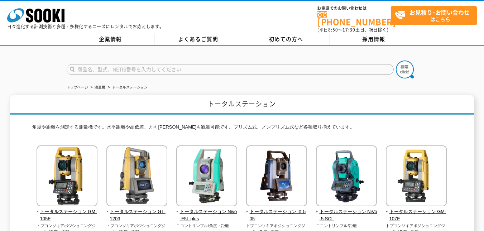 The image size is (484, 231). What do you see at coordinates (230, 69) in the screenshot?
I see `input: 商品名、型式、NETIS番号を入力してください` at bounding box center [230, 69].